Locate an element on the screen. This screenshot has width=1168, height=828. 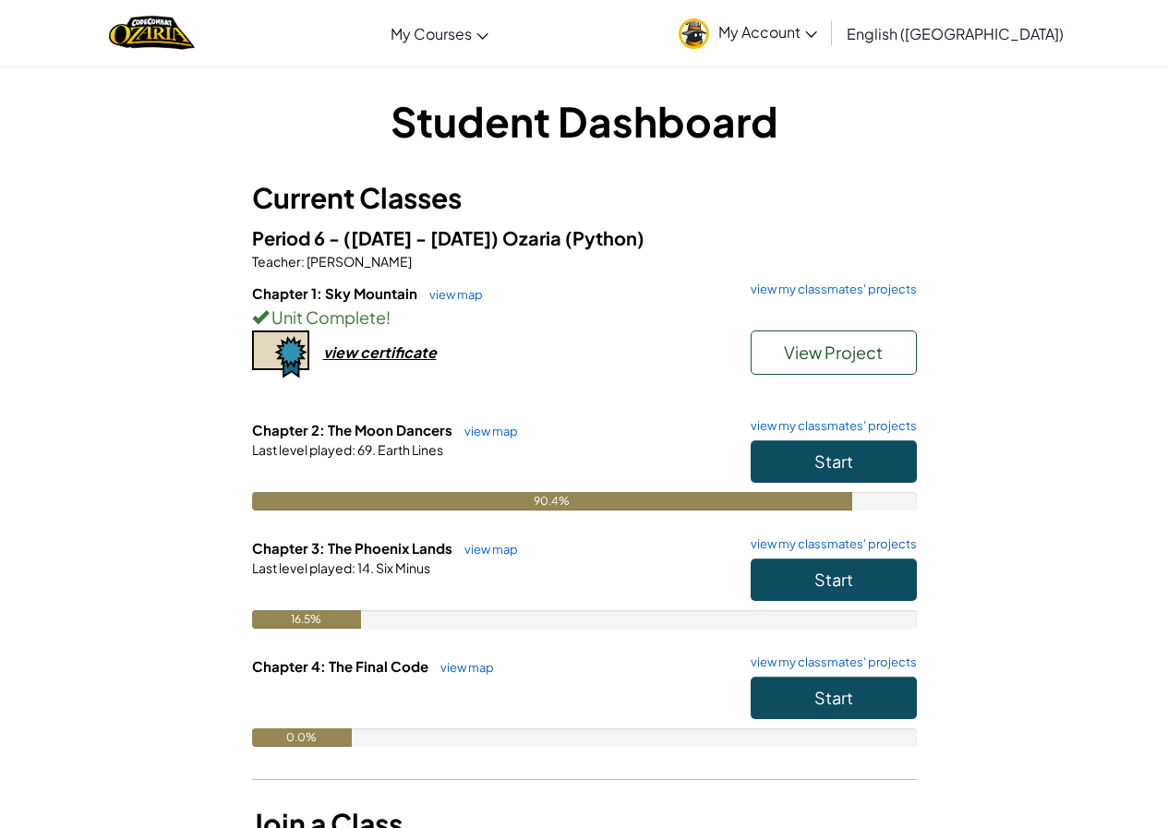
span: Earth Lines is located at coordinates (409, 450).